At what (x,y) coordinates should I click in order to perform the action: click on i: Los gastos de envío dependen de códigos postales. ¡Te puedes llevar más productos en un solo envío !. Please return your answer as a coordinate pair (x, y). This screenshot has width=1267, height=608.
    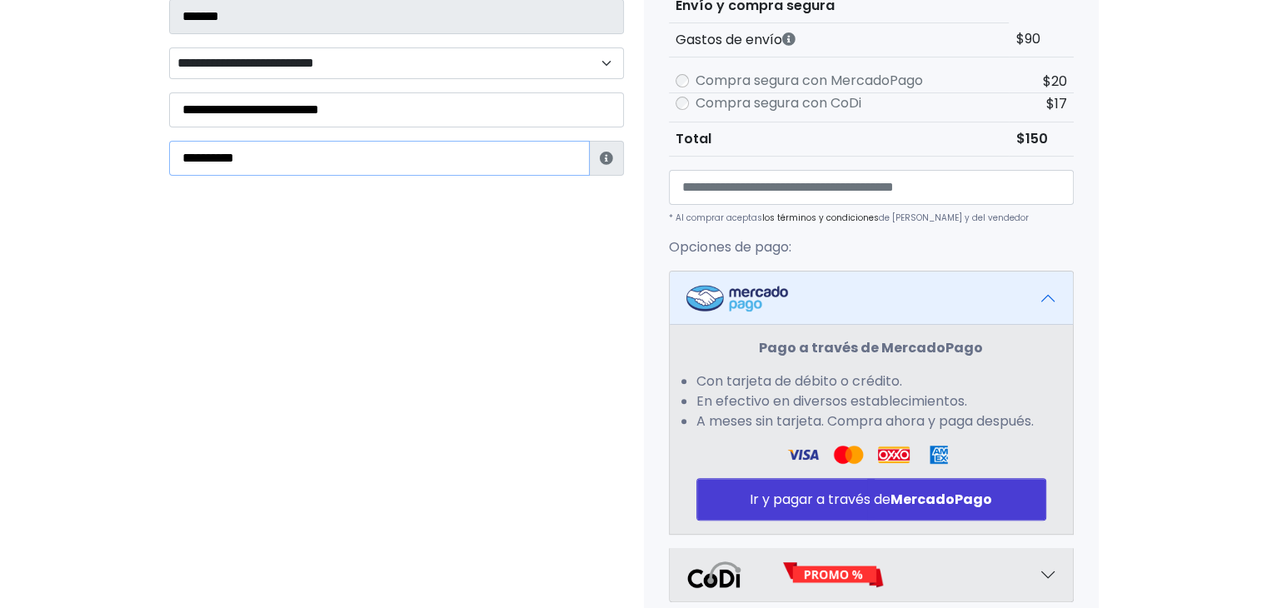
    Looking at the image, I should click on (789, 39).